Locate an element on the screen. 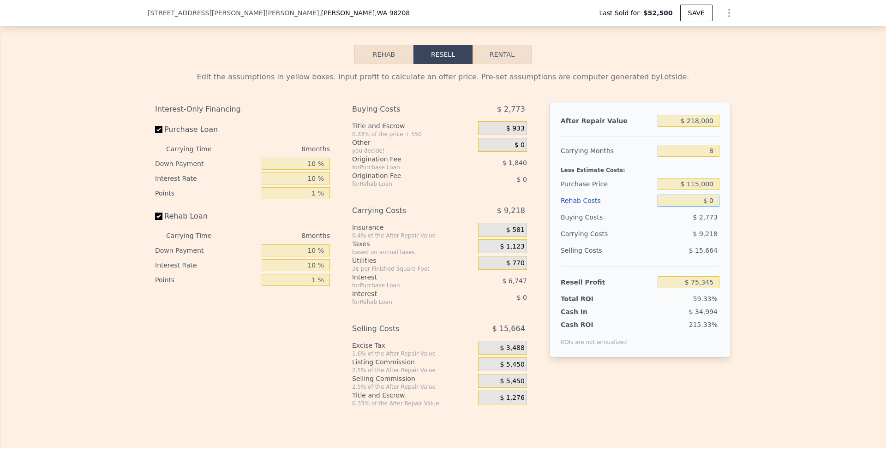 This screenshot has width=886, height=457. div: Insurance is located at coordinates (413, 228).